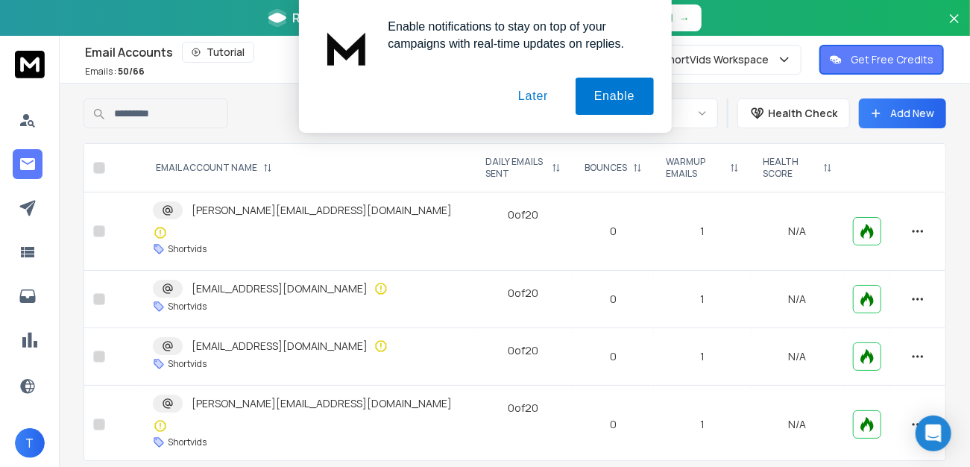 This screenshot has height=467, width=970. Describe the element at coordinates (347, 48) in the screenshot. I see `img: notification icon` at that location.